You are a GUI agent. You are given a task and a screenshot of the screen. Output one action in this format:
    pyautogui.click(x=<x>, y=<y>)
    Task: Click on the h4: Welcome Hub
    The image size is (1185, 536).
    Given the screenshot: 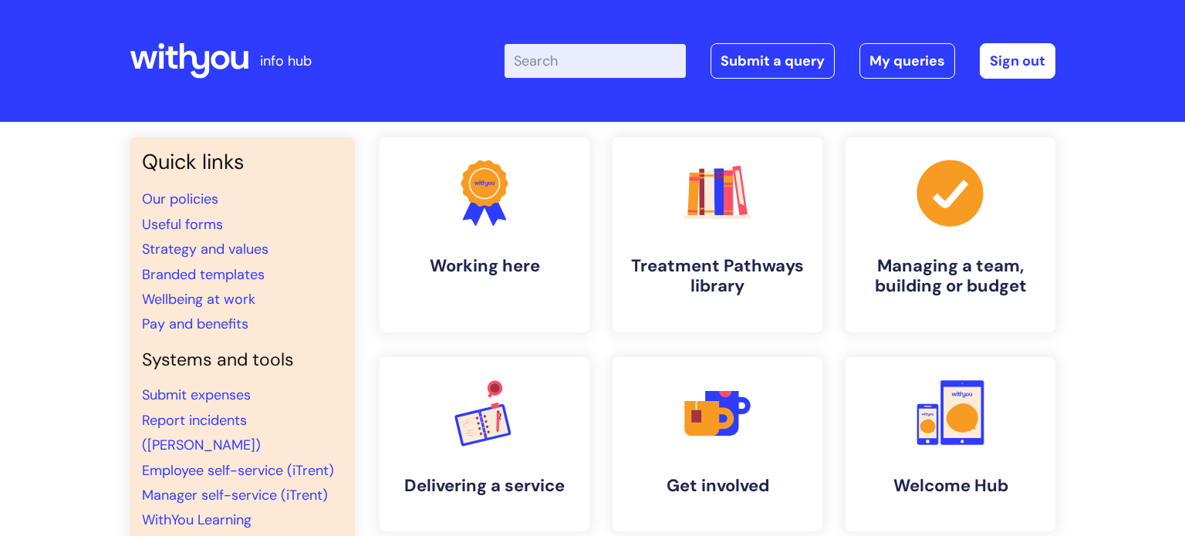 What is the action you would take?
    pyautogui.click(x=950, y=486)
    